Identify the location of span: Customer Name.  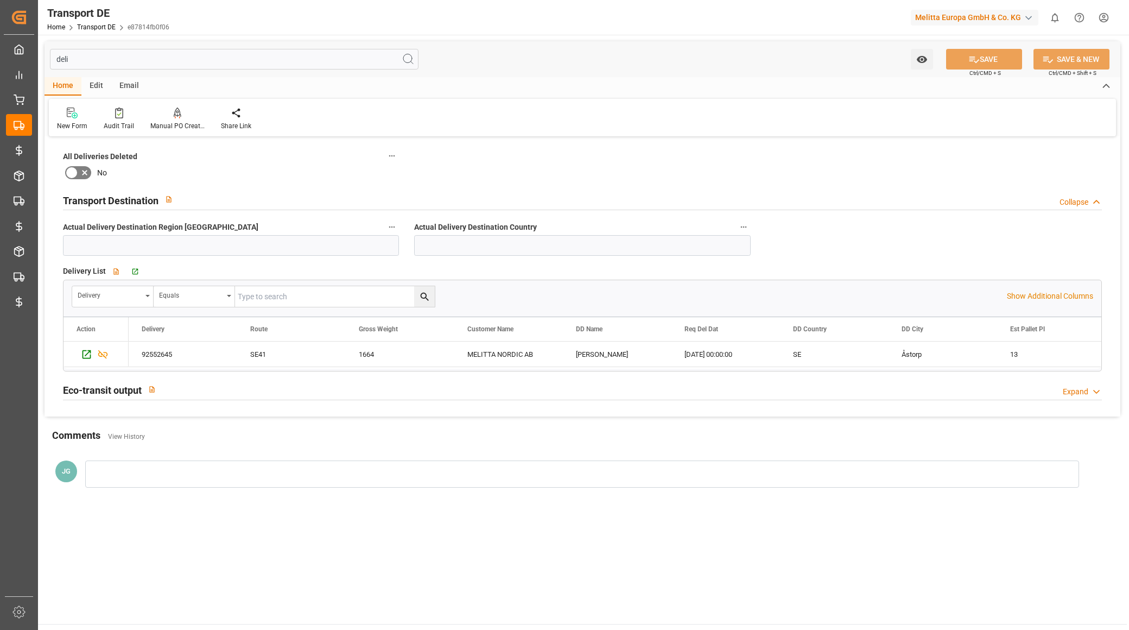
(490, 329).